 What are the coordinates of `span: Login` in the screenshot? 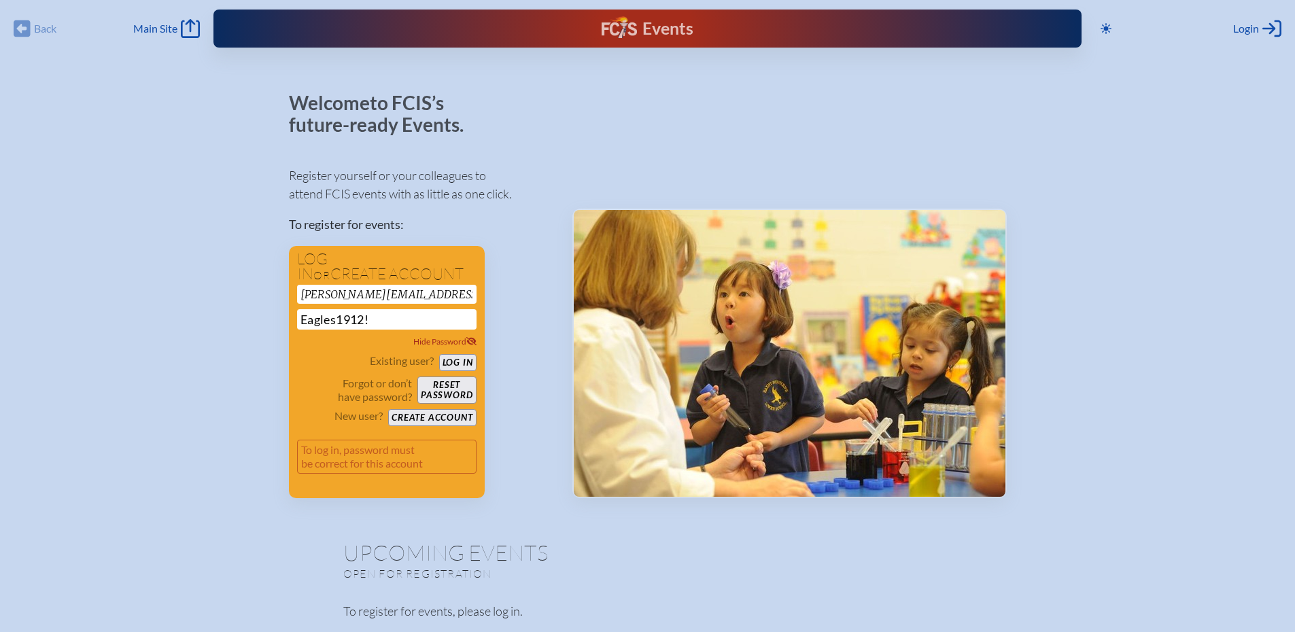 It's located at (1246, 29).